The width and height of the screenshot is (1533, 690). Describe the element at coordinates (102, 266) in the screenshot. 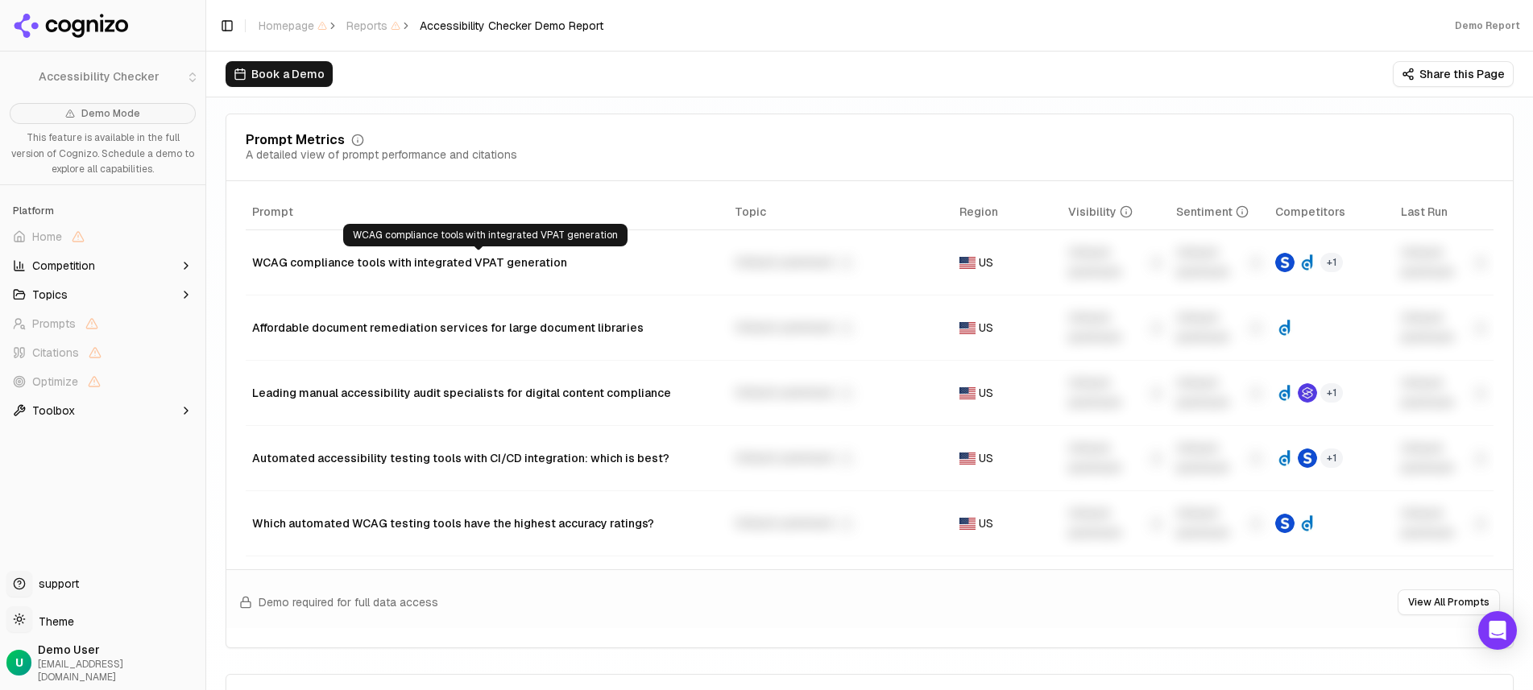

I see `button: Competition` at that location.